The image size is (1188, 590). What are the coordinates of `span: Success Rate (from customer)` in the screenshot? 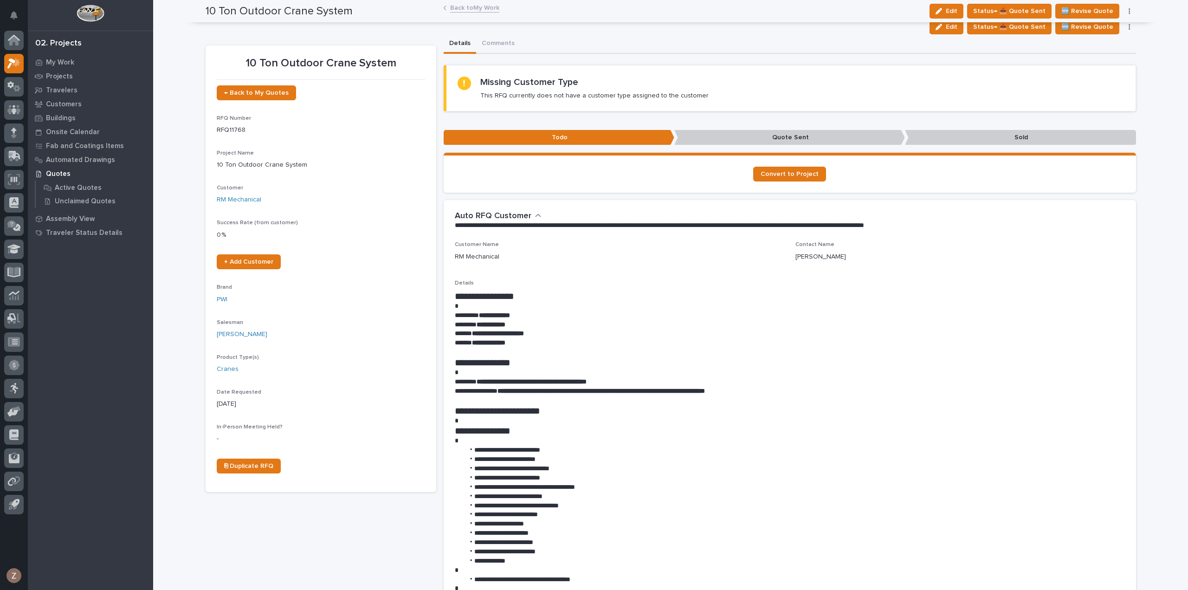 It's located at (257, 223).